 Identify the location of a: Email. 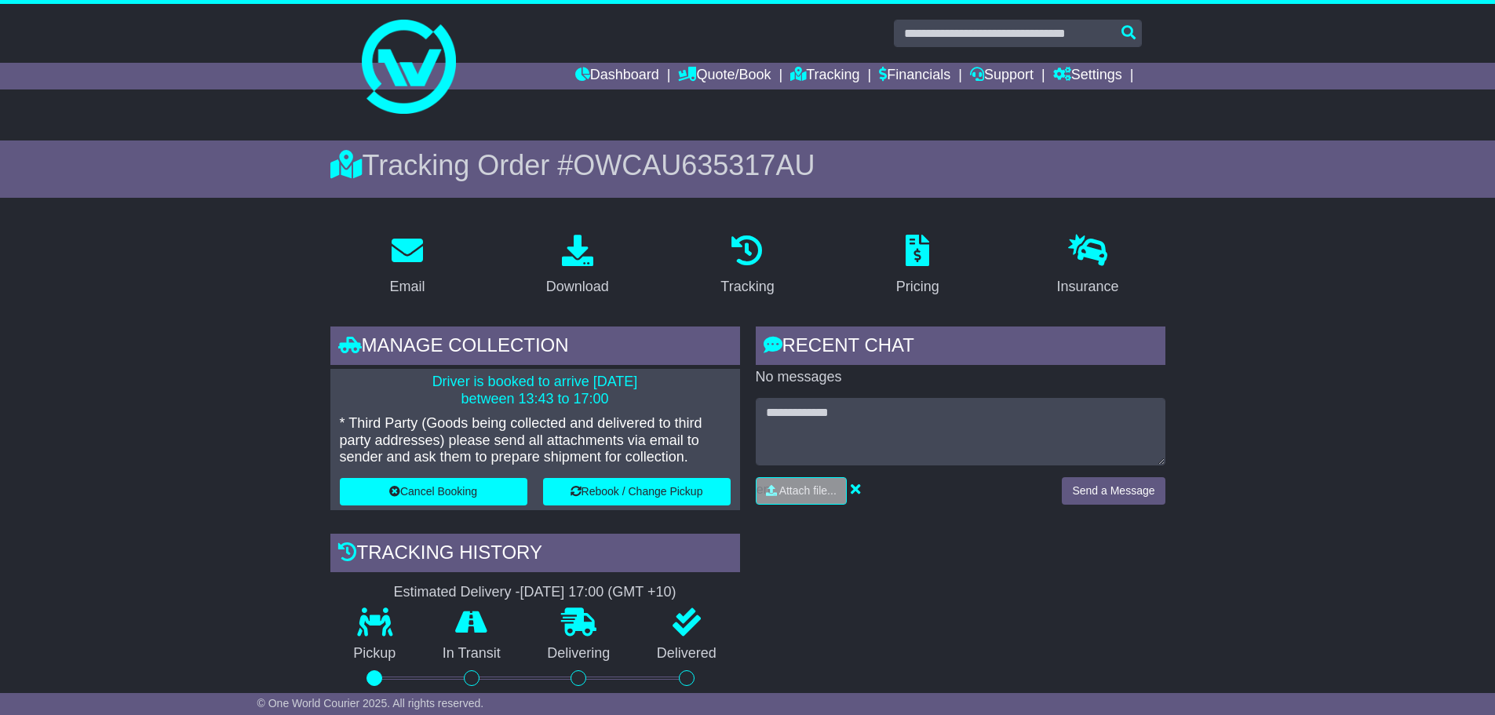
(407, 266).